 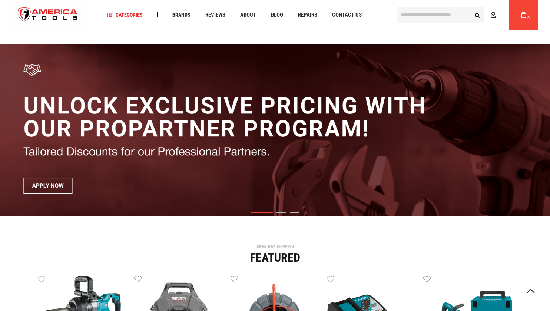 What do you see at coordinates (248, 15) in the screenshot?
I see `span: About` at bounding box center [248, 15].